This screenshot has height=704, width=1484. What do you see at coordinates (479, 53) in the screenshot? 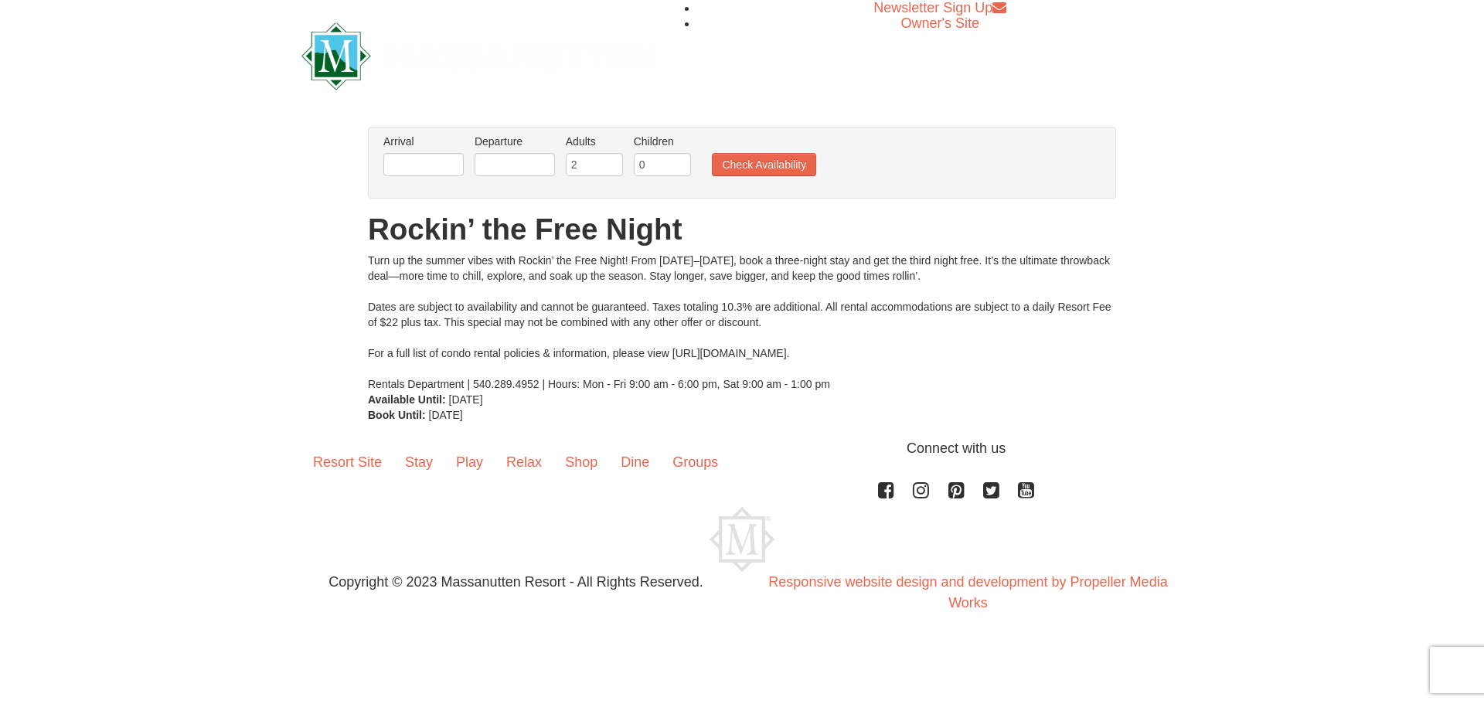
I see `a: Massanutten Resort` at bounding box center [479, 53].